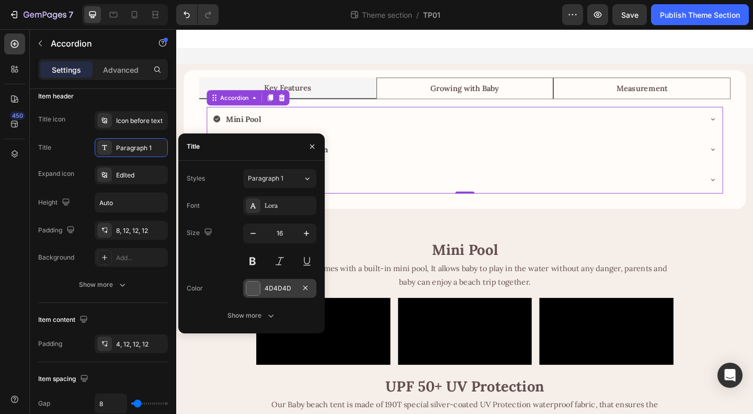 The image size is (753, 414). I want to click on div: Title icon, so click(52, 119).